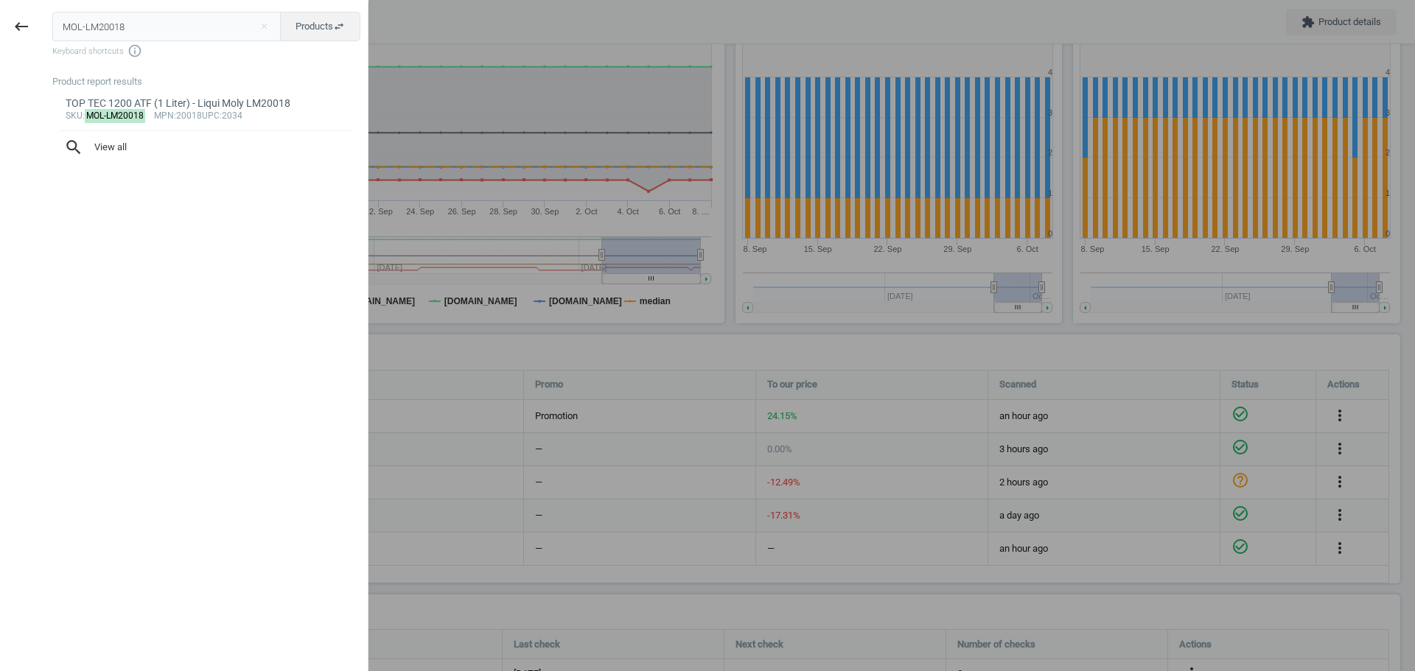  Describe the element at coordinates (74, 116) in the screenshot. I see `span: sku` at that location.